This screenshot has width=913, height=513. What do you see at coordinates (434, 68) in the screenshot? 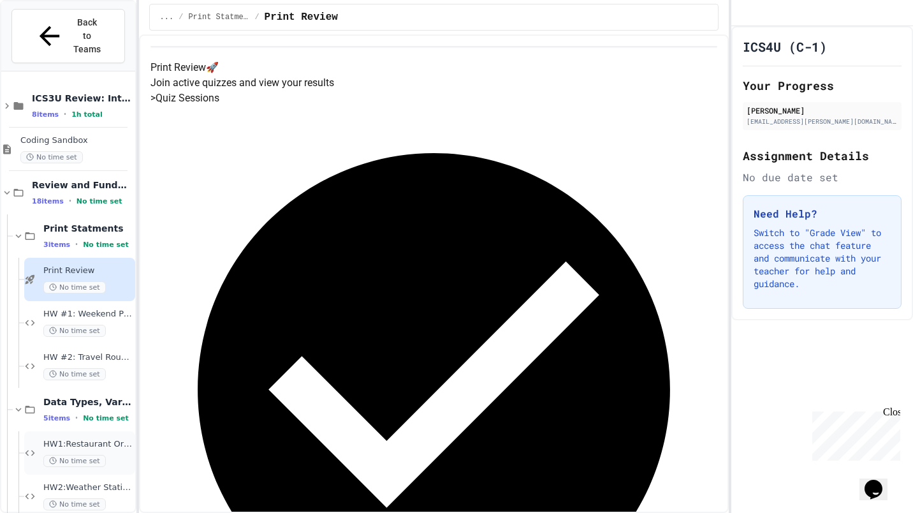
I see `h4: Print Review 🚀` at bounding box center [434, 68].